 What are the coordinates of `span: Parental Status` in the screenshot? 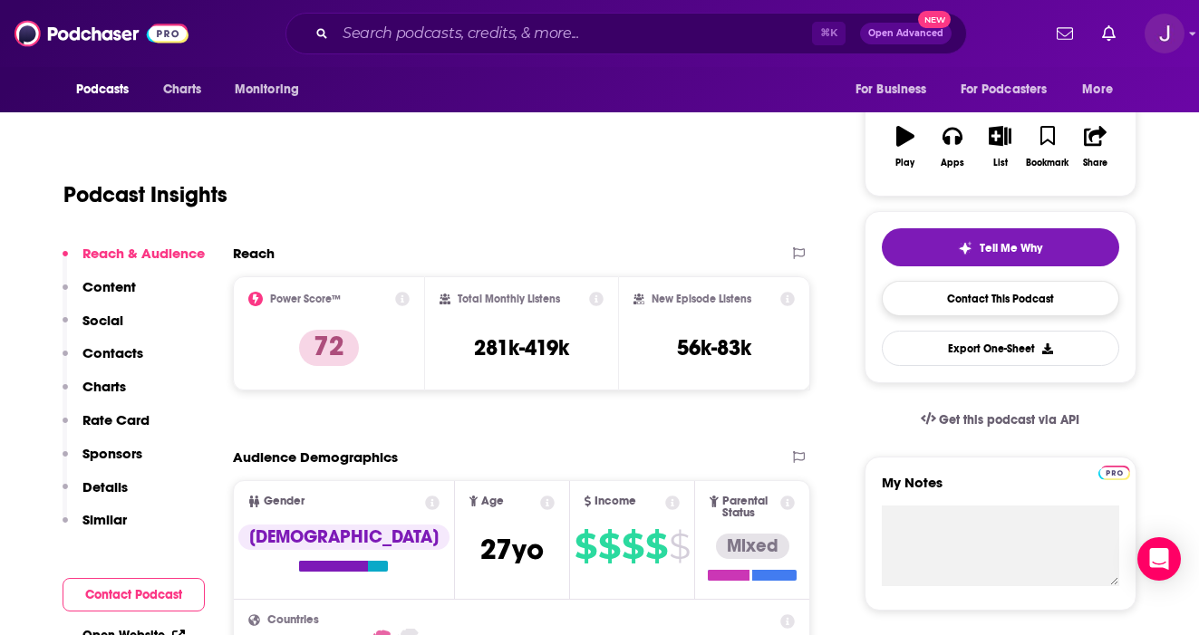 It's located at (750, 508).